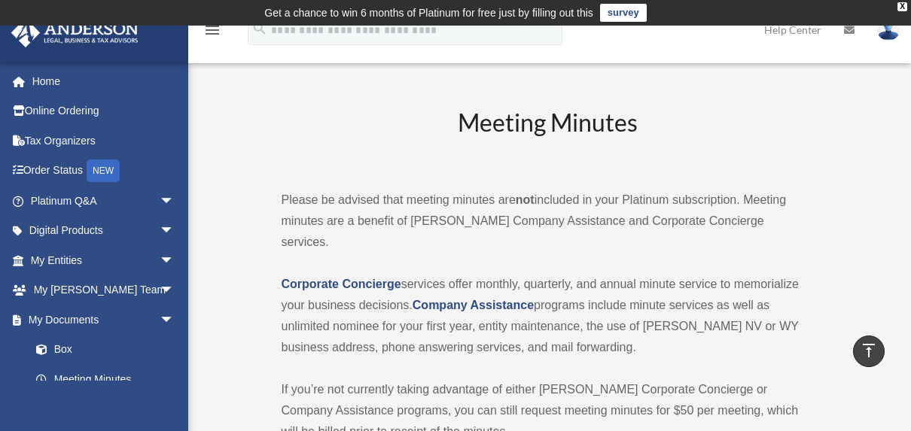 The width and height of the screenshot is (911, 431). What do you see at coordinates (75, 32) in the screenshot?
I see `img: Anderson Advisors Platinum Portal` at bounding box center [75, 32].